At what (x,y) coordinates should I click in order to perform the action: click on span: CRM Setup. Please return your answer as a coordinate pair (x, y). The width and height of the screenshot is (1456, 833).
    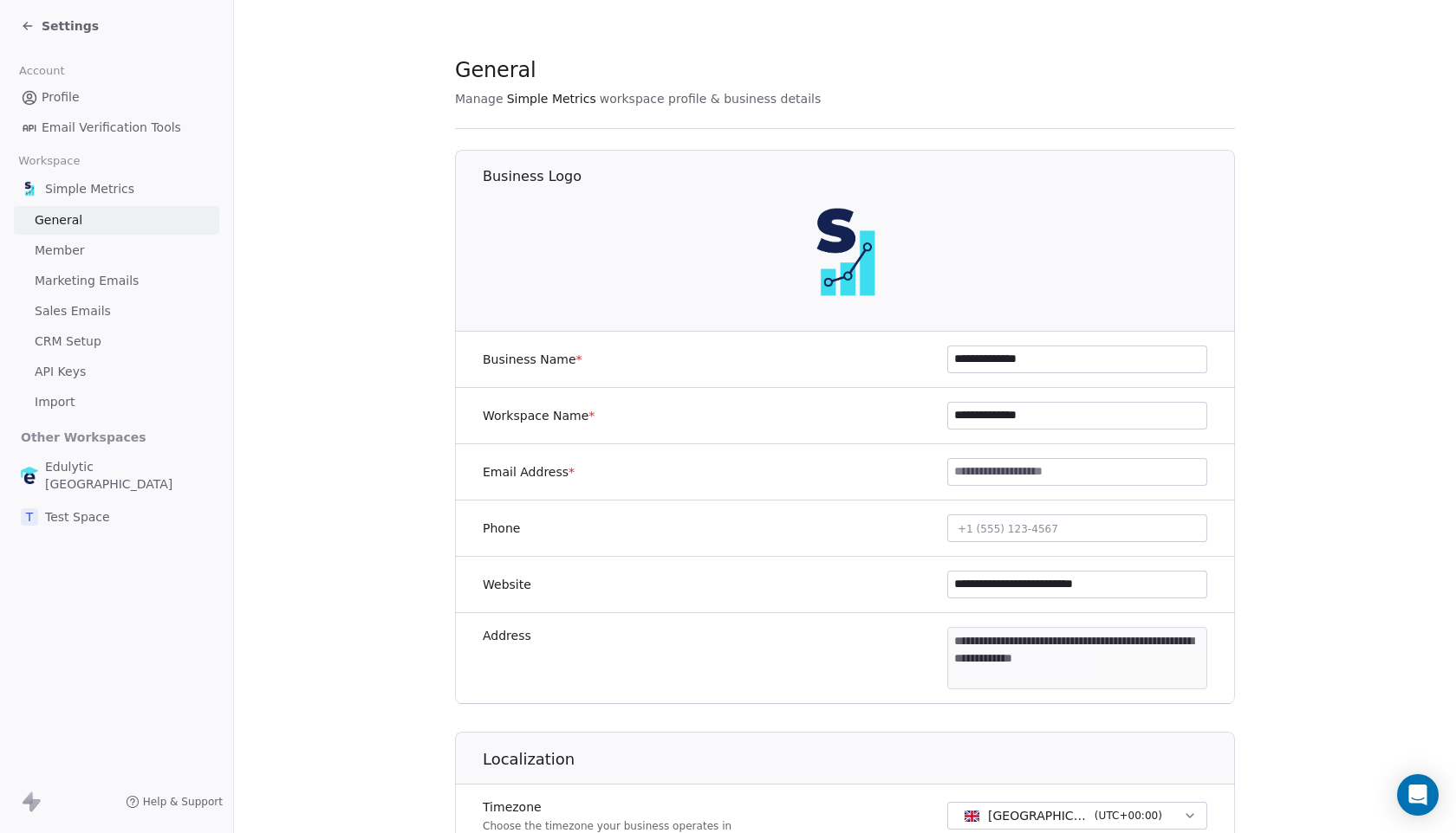
    Looking at the image, I should click on (67, 341).